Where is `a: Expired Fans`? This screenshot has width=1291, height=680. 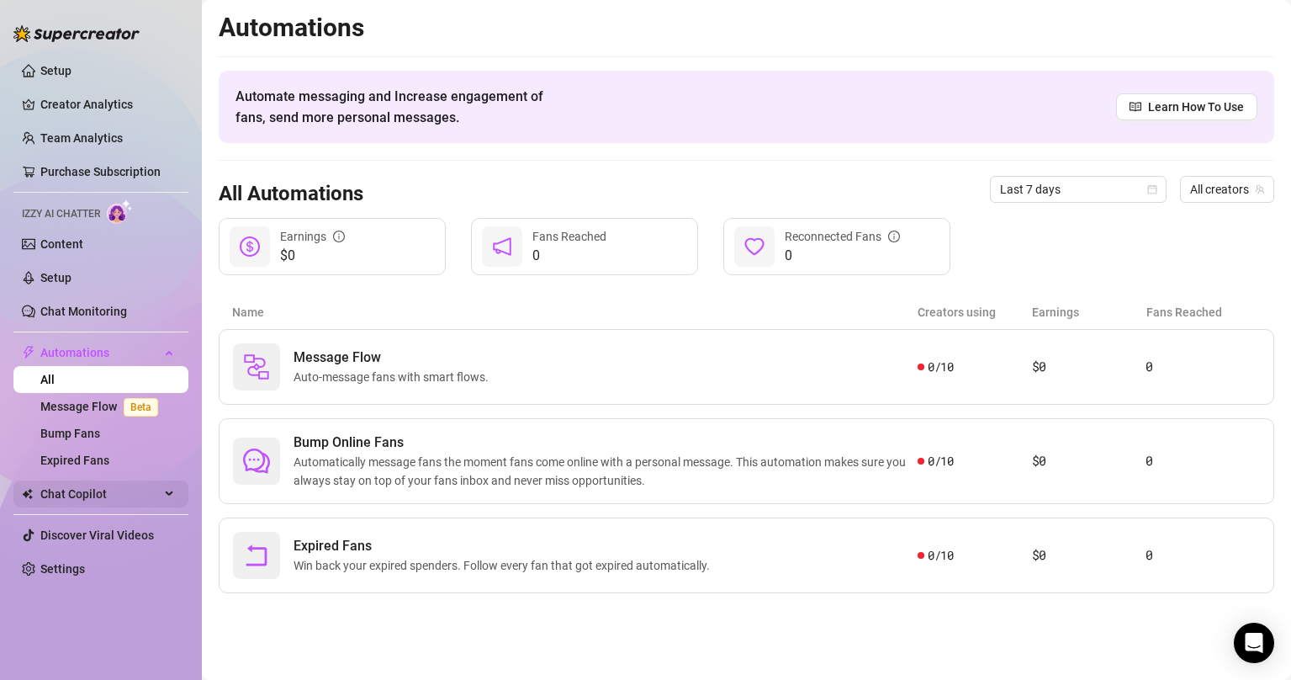
a: Expired Fans is located at coordinates (75, 460).